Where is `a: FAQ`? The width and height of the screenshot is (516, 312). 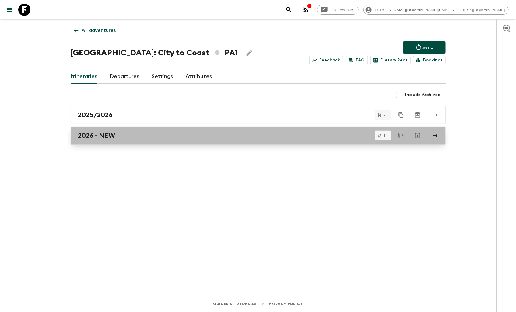
a: FAQ is located at coordinates (357, 60).